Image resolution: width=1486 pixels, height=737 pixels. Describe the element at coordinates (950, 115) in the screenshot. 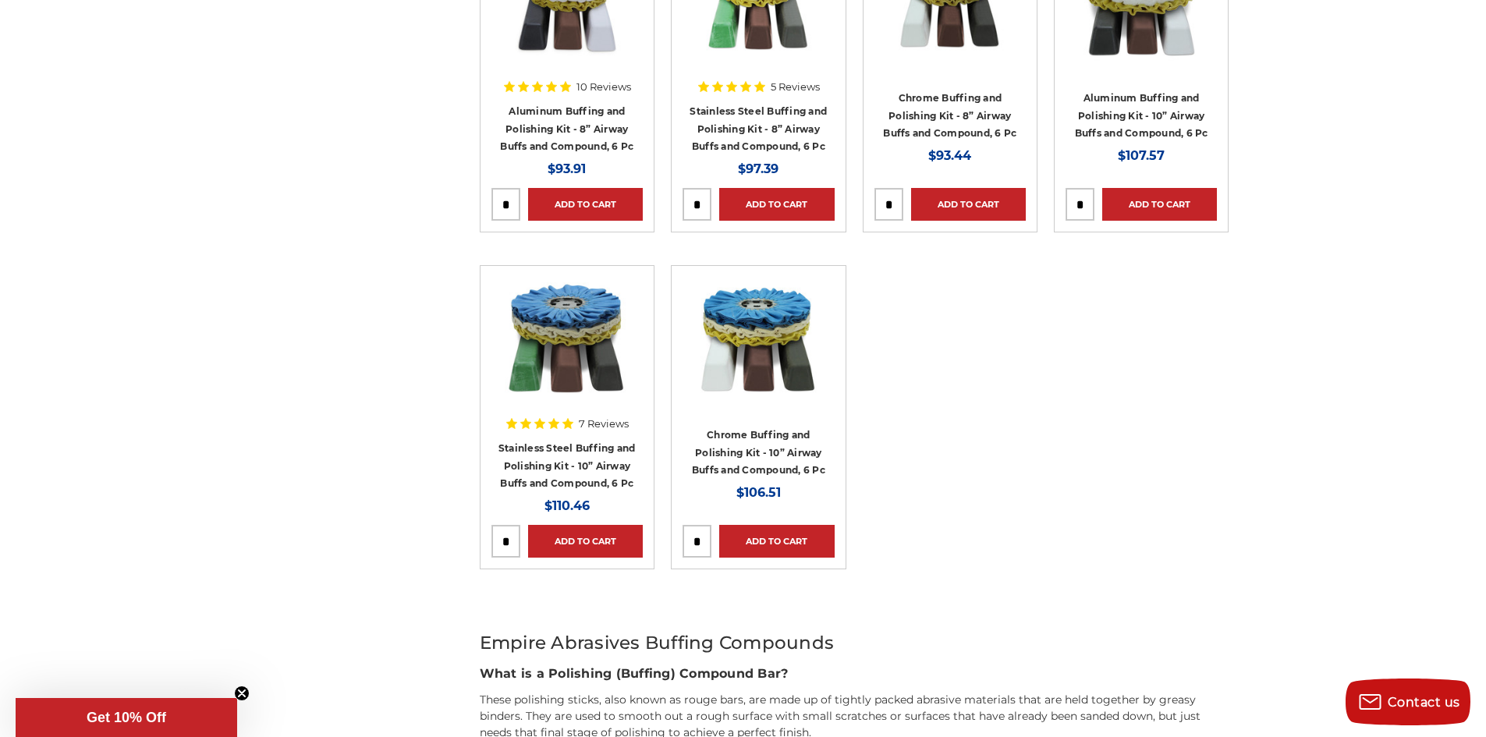

I see `a: Chrome Buffing and Polishing Kit - 8” Airway Buffs and Compound, 6 Pc` at that location.